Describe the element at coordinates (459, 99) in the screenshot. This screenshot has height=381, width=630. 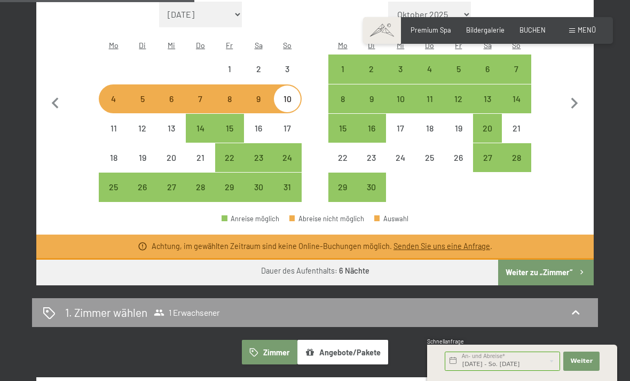
I see `div: Fri Jun 12 2026` at that location.